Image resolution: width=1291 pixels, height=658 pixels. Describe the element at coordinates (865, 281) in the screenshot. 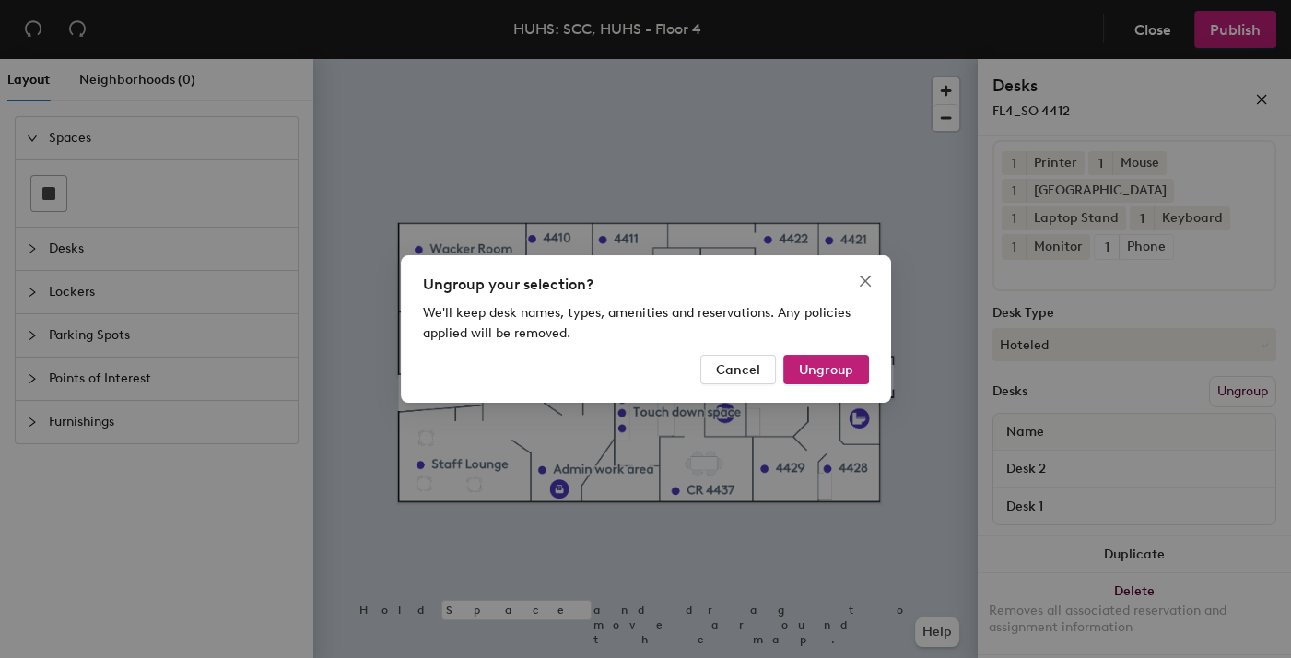

I see `span: Close` at that location.